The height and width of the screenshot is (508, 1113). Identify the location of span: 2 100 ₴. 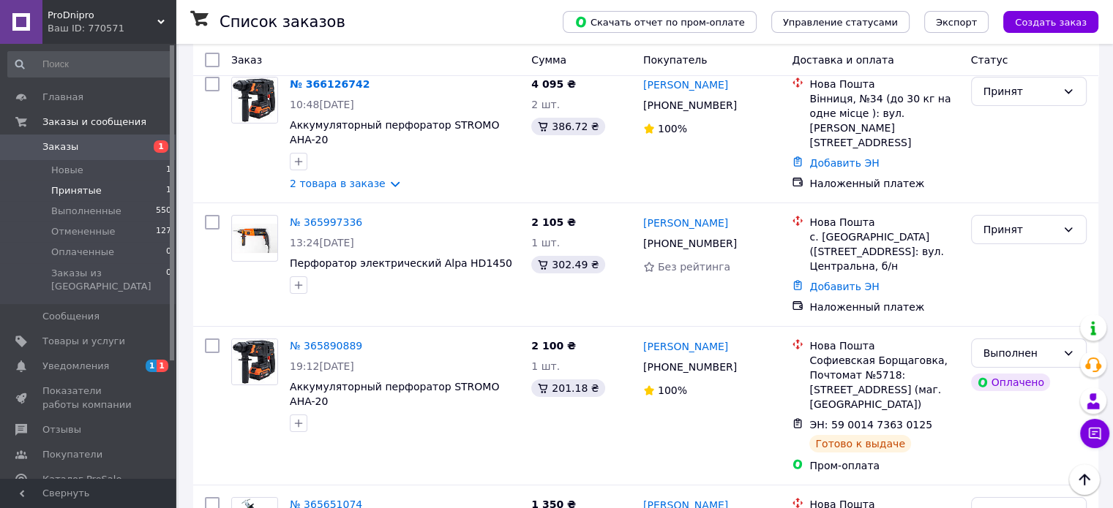
(553, 346).